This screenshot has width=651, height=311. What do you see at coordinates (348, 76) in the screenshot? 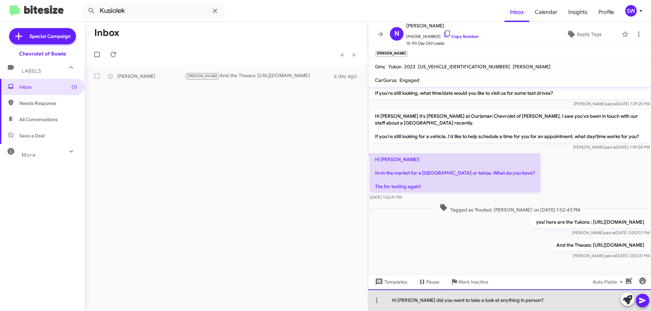
I see `div: a day ago` at bounding box center [348, 76].